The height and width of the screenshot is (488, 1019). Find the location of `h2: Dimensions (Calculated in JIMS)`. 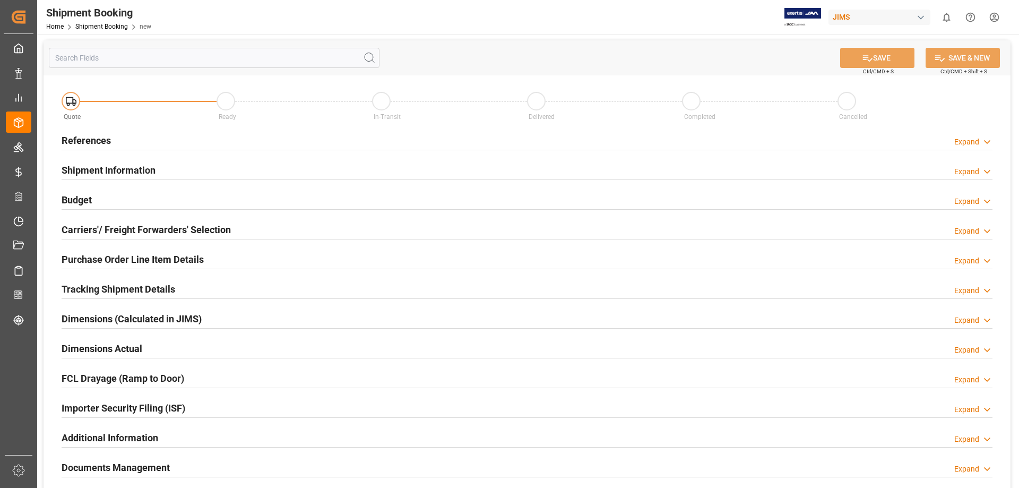

h2: Dimensions (Calculated in JIMS) is located at coordinates (132, 319).